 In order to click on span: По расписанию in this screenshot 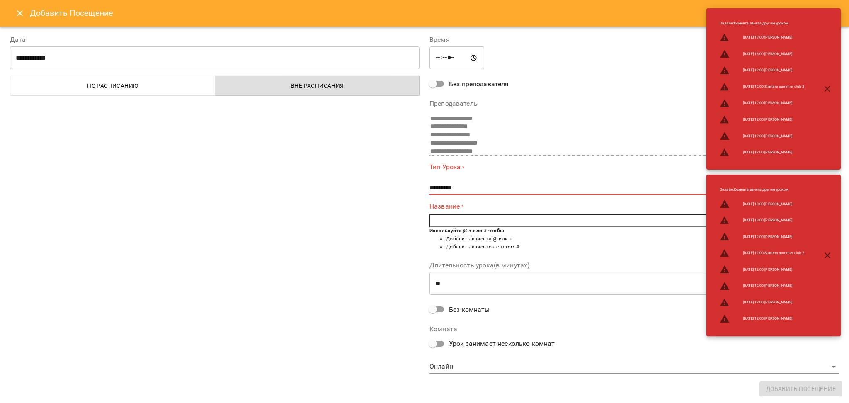, I will do `click(113, 86)`.